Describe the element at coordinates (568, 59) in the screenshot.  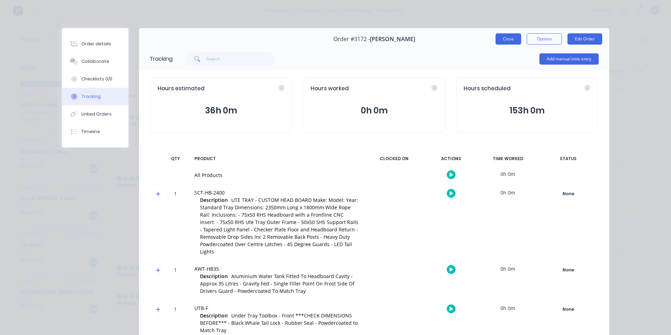
I see `button: Add manual time entry` at that location.